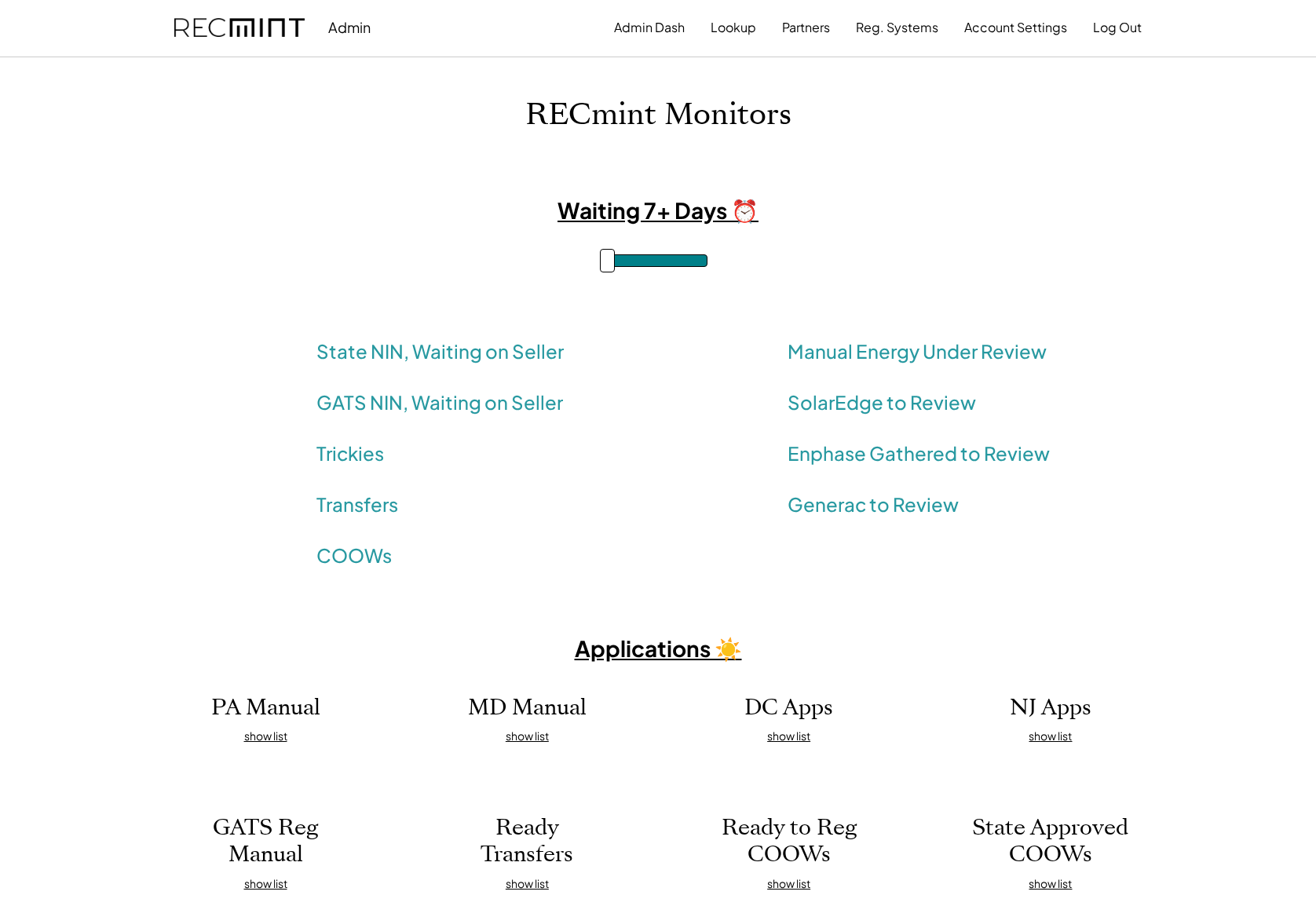 This screenshot has height=917, width=1316. What do you see at coordinates (357, 504) in the screenshot?
I see `a: Transfers` at bounding box center [357, 504].